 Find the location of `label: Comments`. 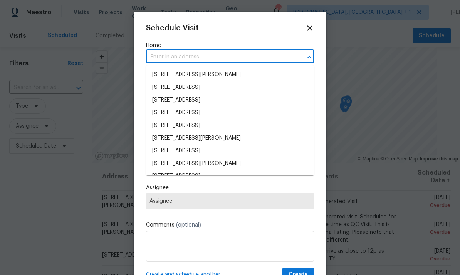

label: Comments is located at coordinates (230, 225).